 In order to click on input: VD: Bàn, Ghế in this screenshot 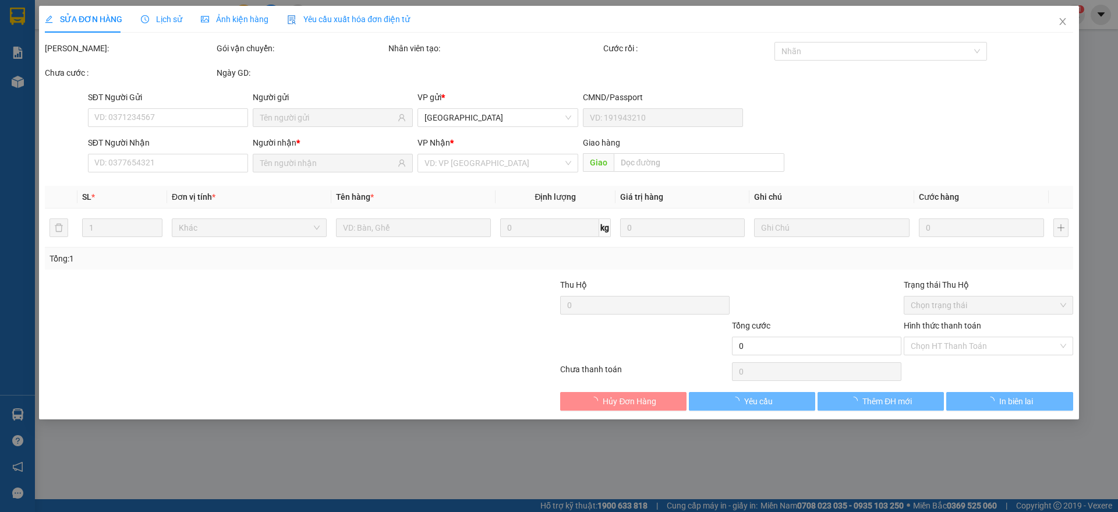, I will do `click(413, 228)`.